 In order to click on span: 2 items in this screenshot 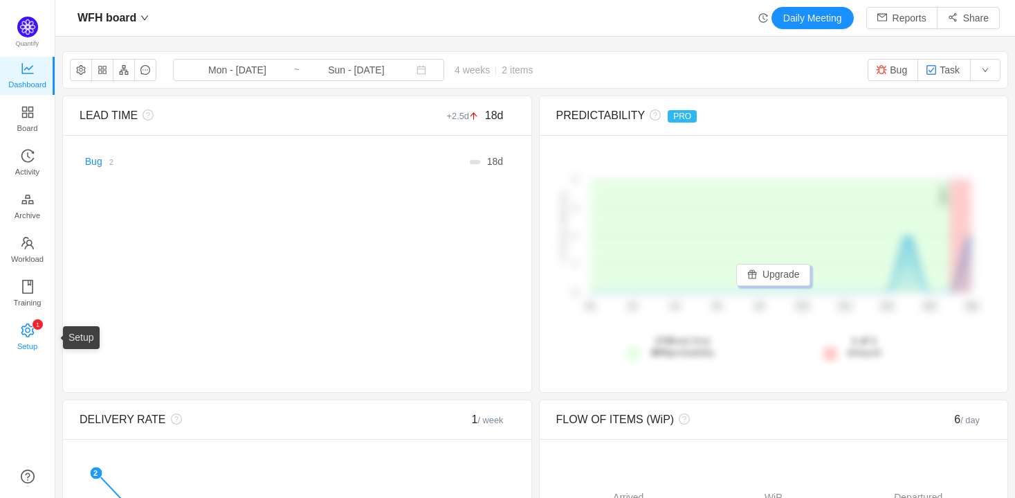, I will do `click(517, 70)`.